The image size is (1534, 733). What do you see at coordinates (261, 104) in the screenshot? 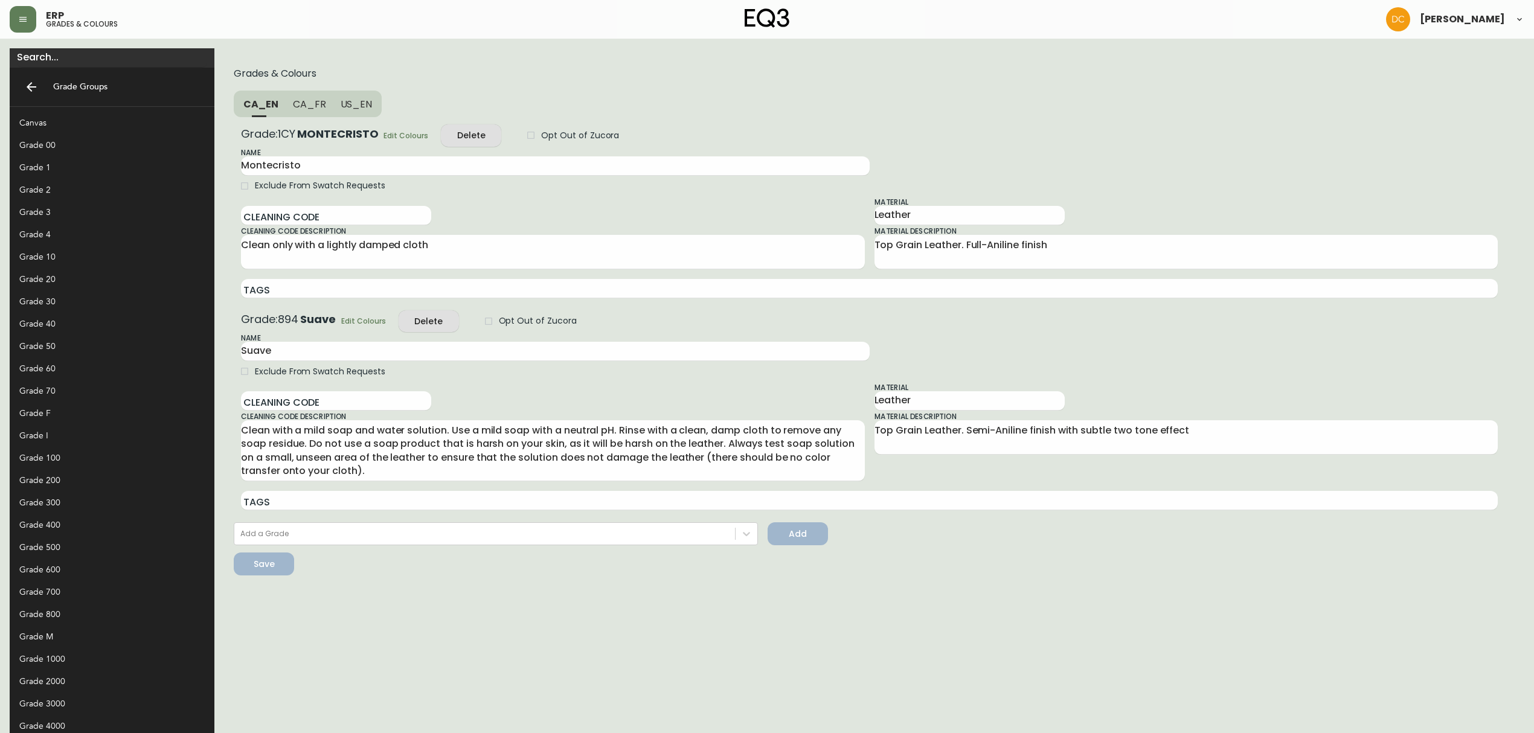
I see `span: CA_EN` at bounding box center [261, 104].